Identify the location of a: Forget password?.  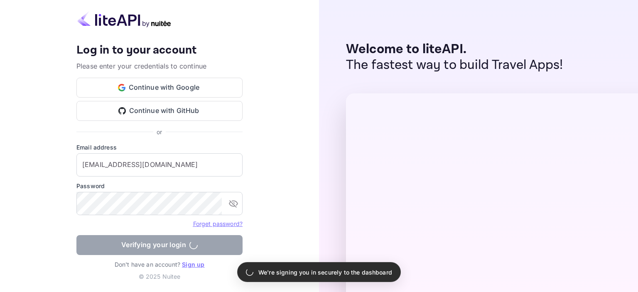
(218, 223).